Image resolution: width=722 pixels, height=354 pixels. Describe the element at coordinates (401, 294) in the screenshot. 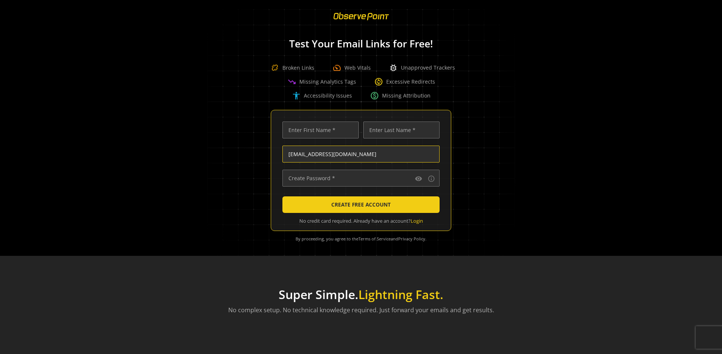

I see `span: Lightning Fast.` at that location.